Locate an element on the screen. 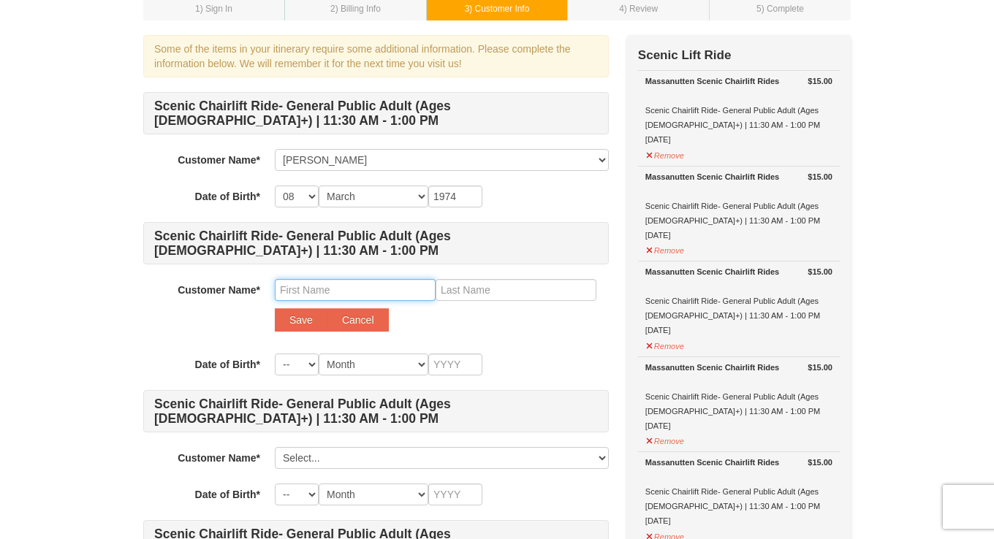 This screenshot has width=994, height=539. button: Cancel is located at coordinates (358, 320).